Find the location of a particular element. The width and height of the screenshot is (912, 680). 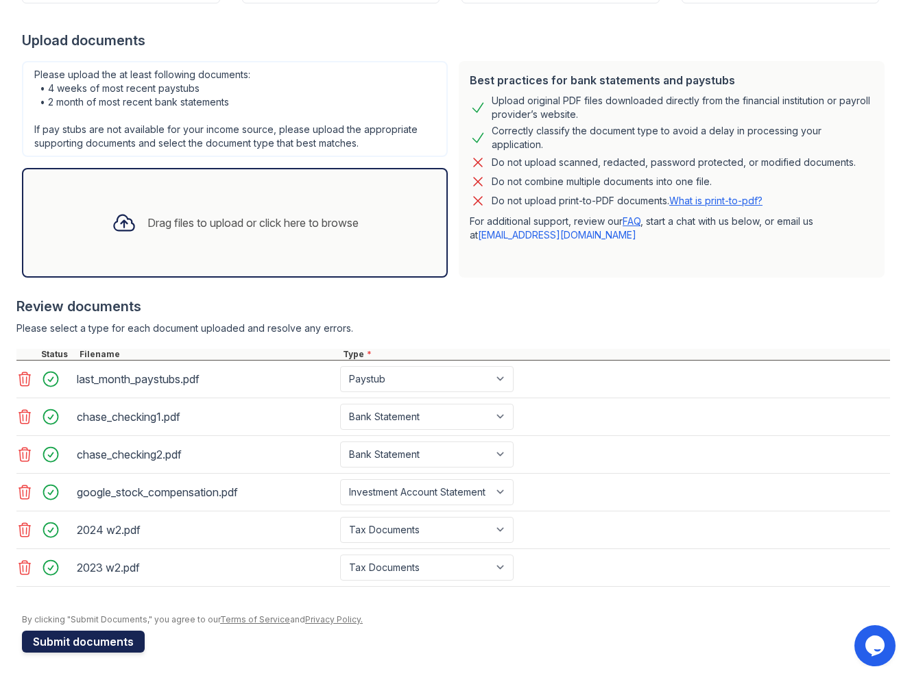

a: What is print-to-pdf? is located at coordinates (716, 200).